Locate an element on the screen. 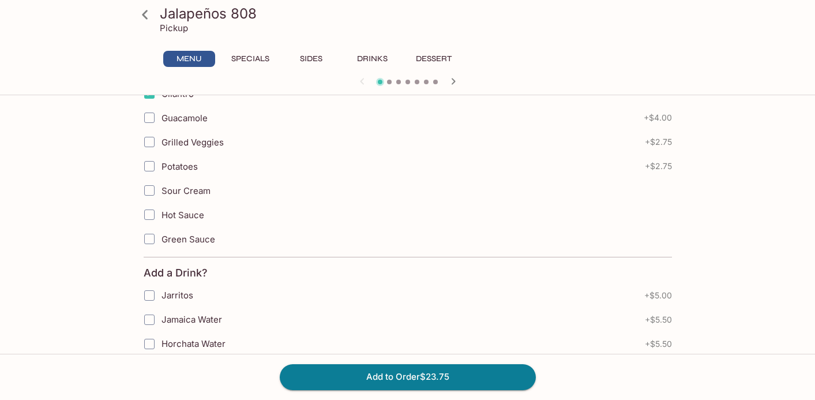 This screenshot has height=400, width=815. span: Horchata Water is located at coordinates (193, 343).